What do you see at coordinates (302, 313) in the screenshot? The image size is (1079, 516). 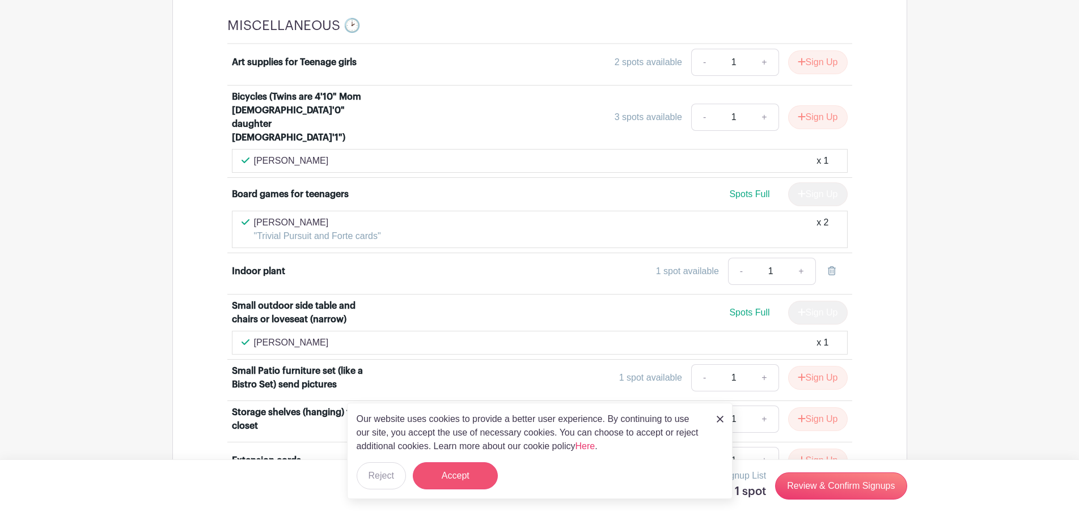 I see `div: Small outdoor side table and chairs or loveseat (narrow)` at bounding box center [302, 313].